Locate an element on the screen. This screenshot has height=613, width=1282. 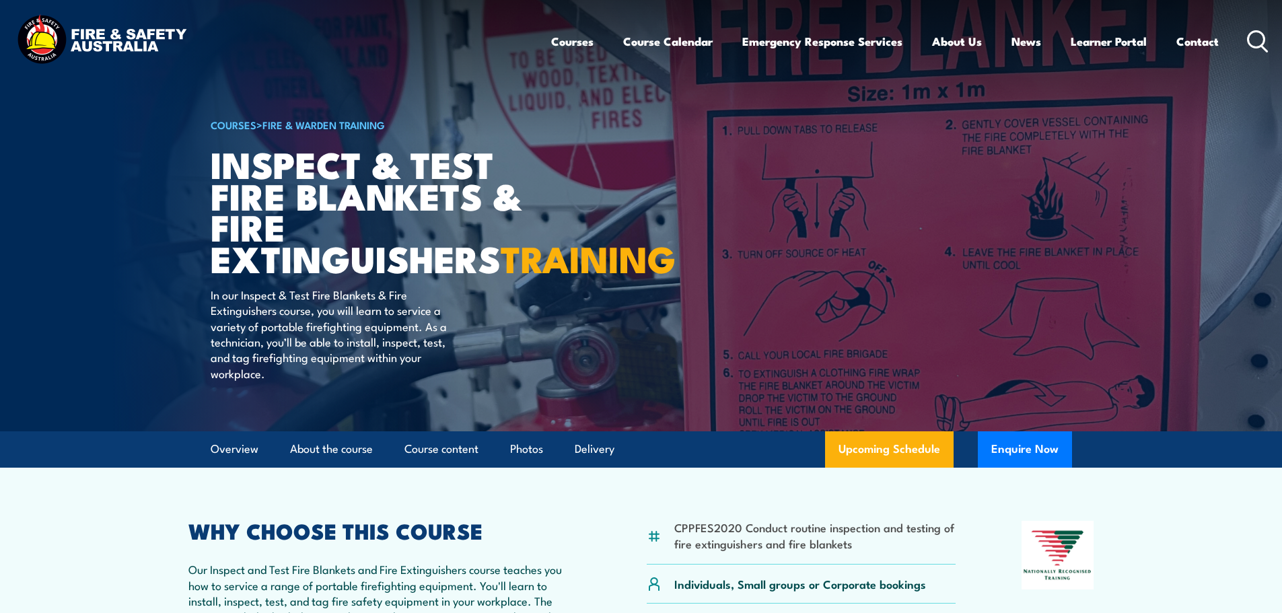
strong: TRAINING is located at coordinates (588, 257).